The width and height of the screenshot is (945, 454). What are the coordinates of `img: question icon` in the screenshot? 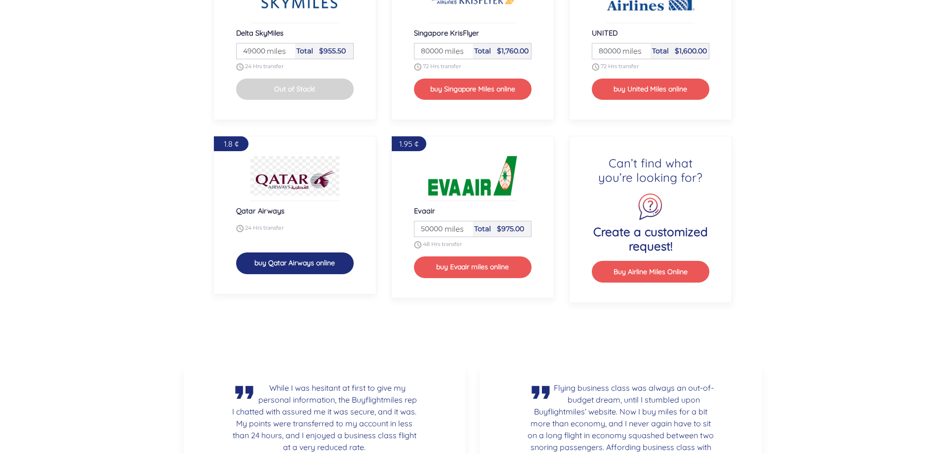 It's located at (650, 206).